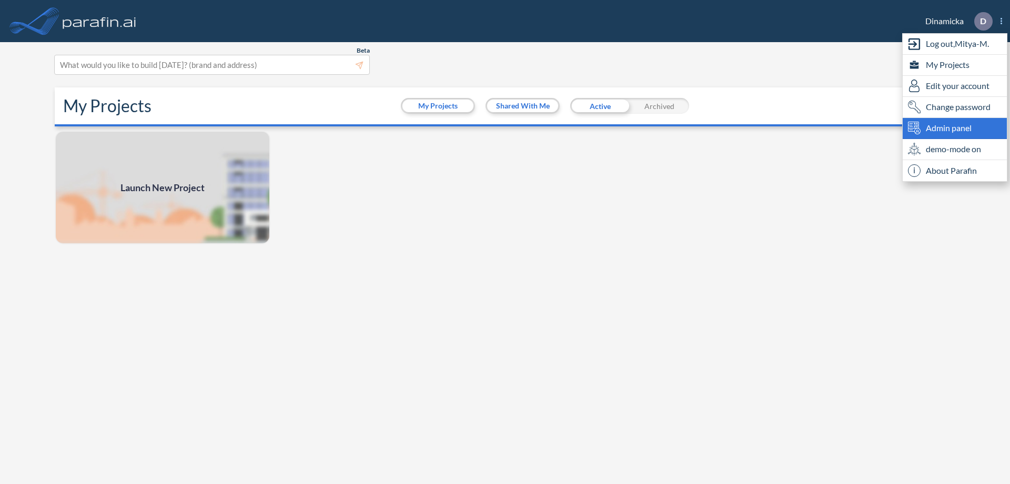 The image size is (1010, 484). I want to click on div: Change password, so click(955, 107).